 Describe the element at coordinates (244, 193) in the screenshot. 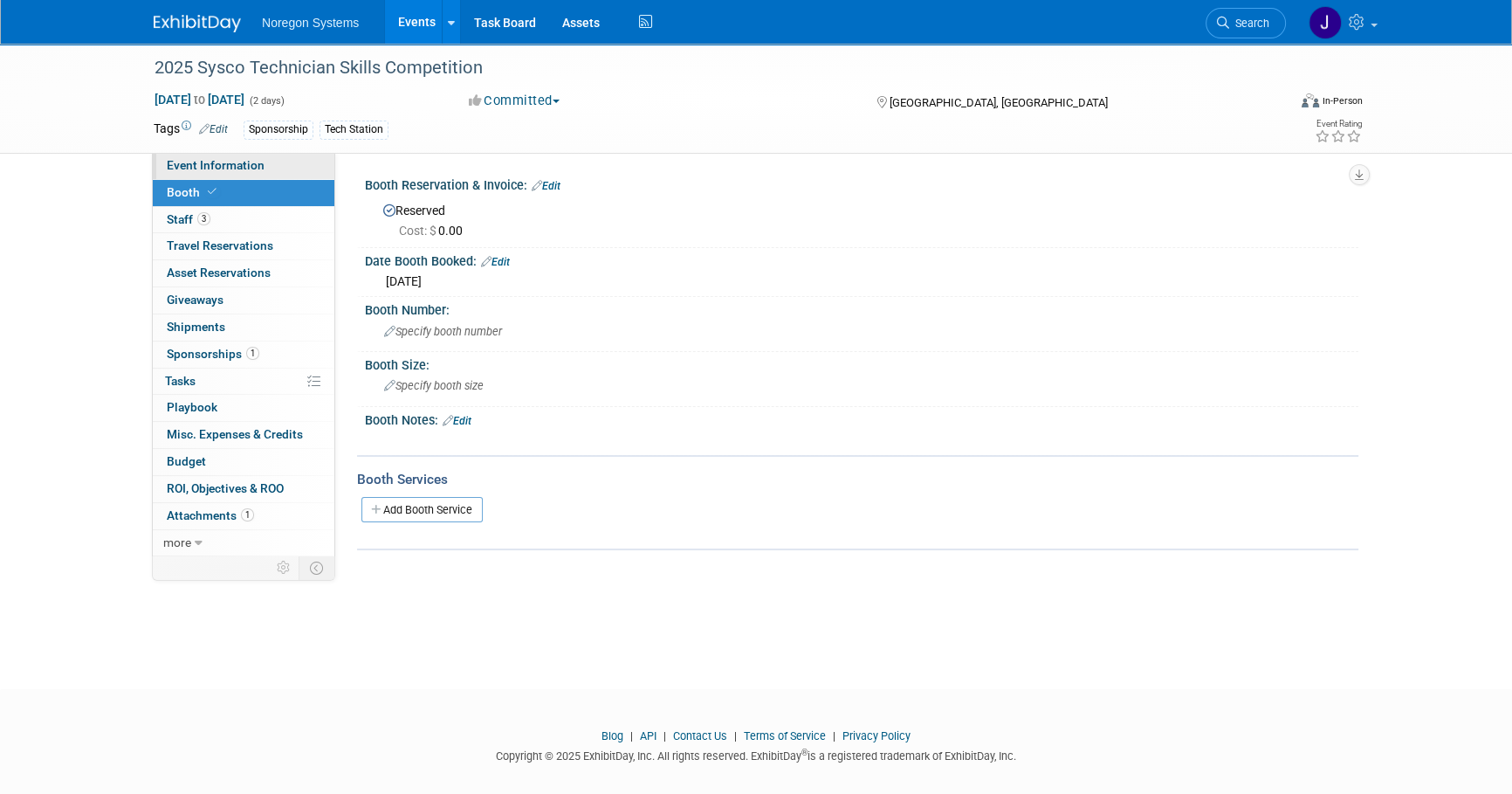

I see `a: Booth` at that location.